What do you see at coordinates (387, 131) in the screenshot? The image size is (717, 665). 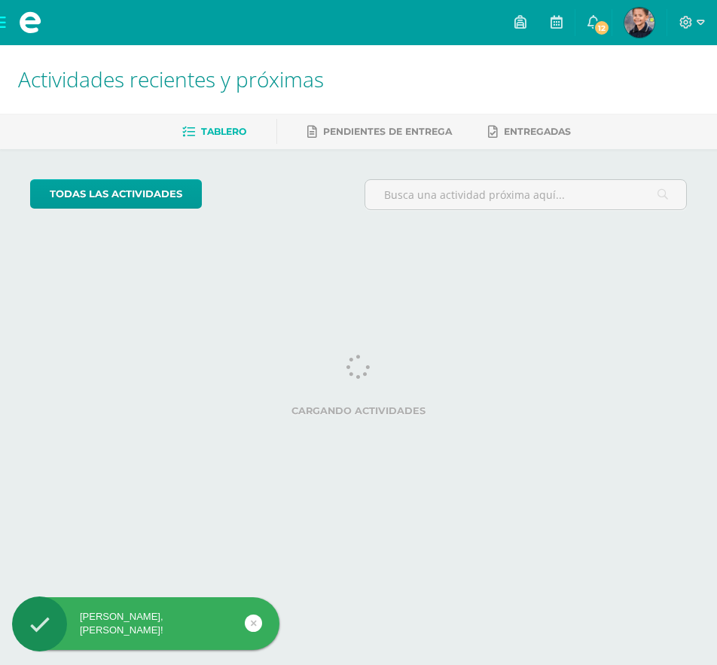 I see `span: Pendientes de entrega` at bounding box center [387, 131].